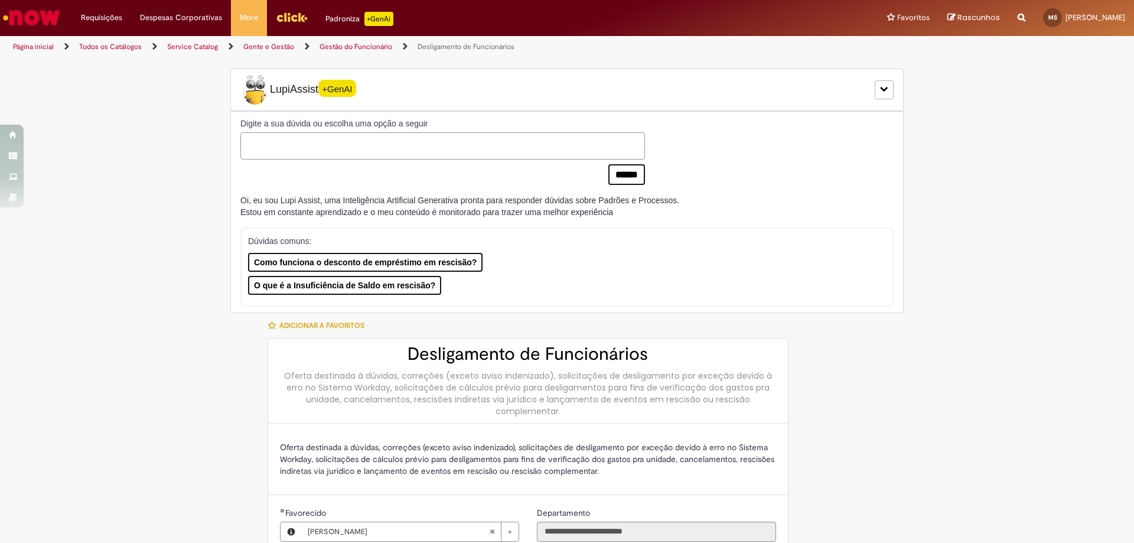 This screenshot has height=543, width=1134. I want to click on button: O que é a Insuficiência de Saldo em rescisão?, so click(344, 285).